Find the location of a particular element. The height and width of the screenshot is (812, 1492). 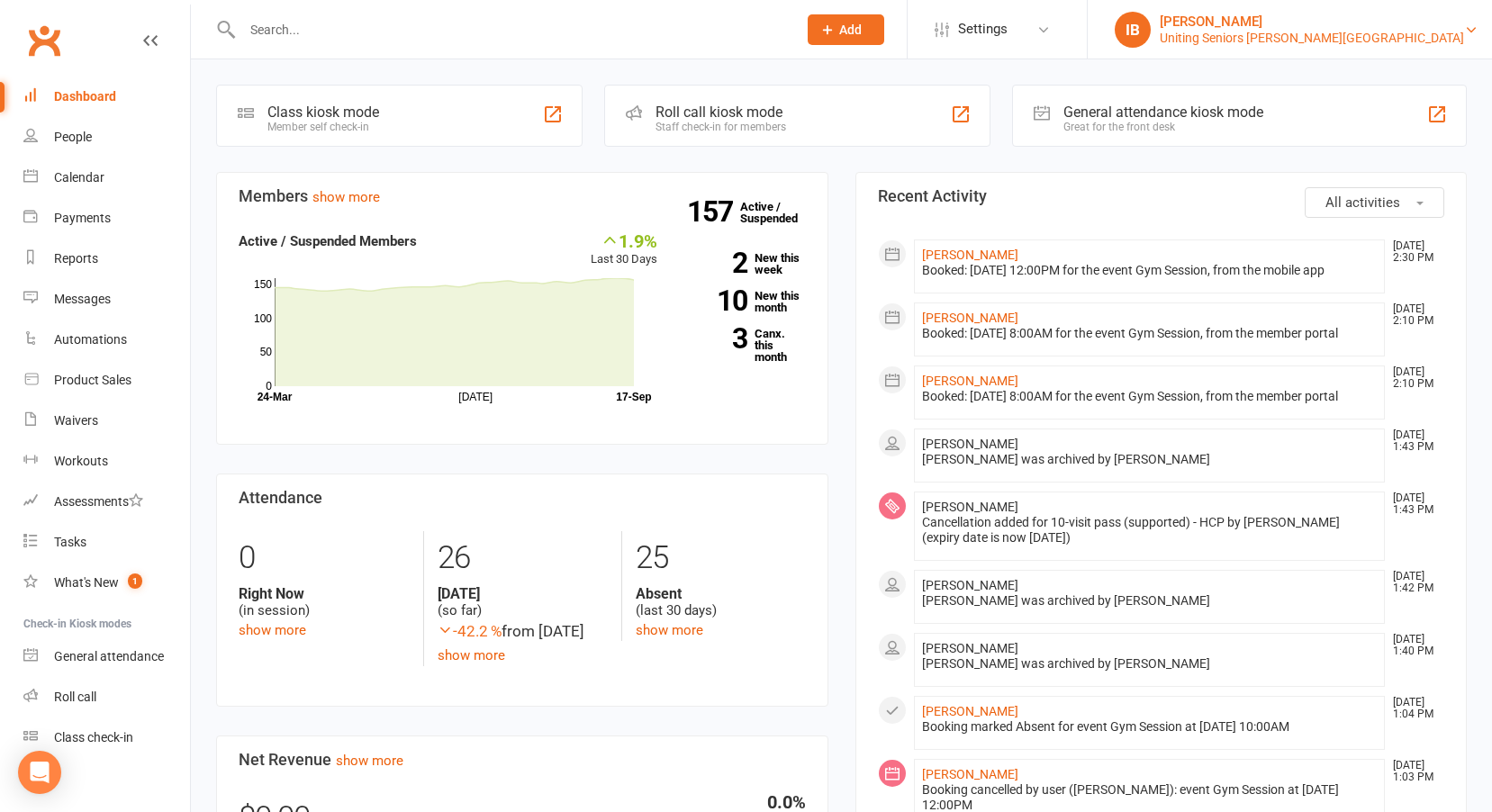

div: General attendance kiosk mode is located at coordinates (1163, 112).